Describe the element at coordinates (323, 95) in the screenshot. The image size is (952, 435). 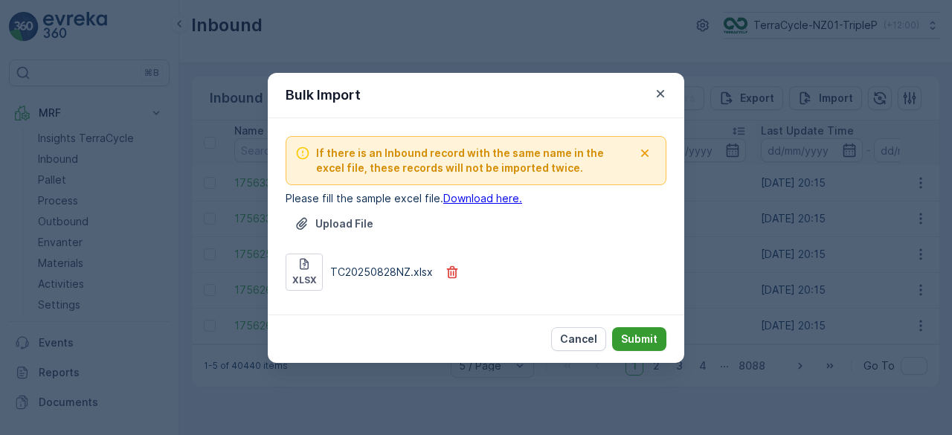
I see `p: Bulk Import` at that location.